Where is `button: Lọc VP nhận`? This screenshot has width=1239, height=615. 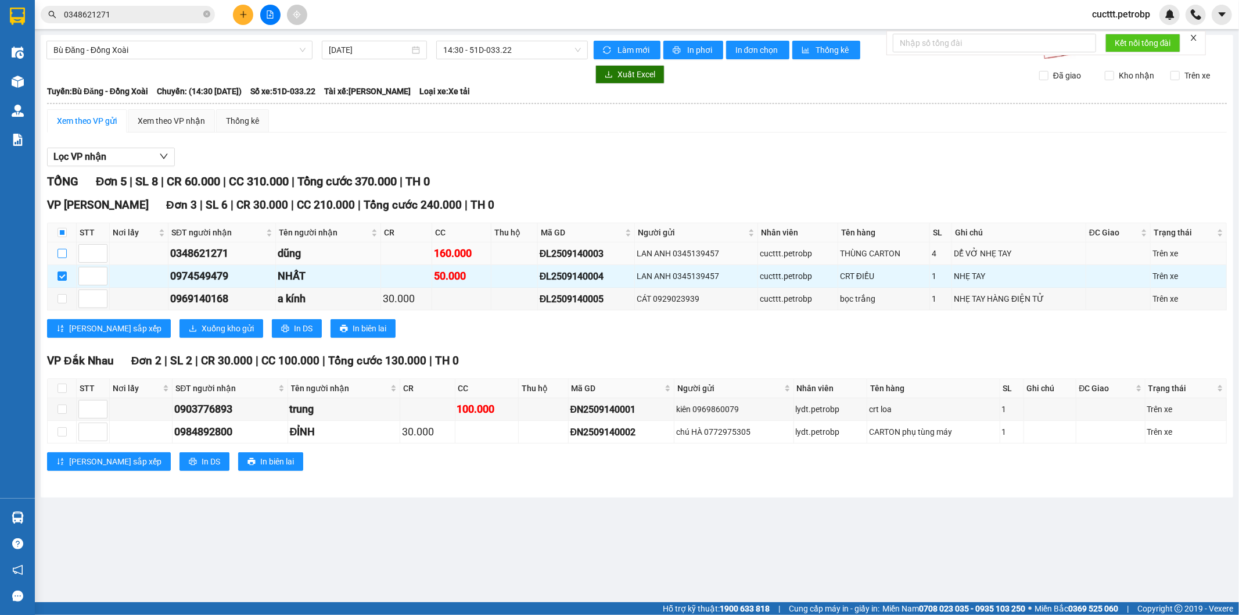
button: Lọc VP nhận is located at coordinates (111, 157).